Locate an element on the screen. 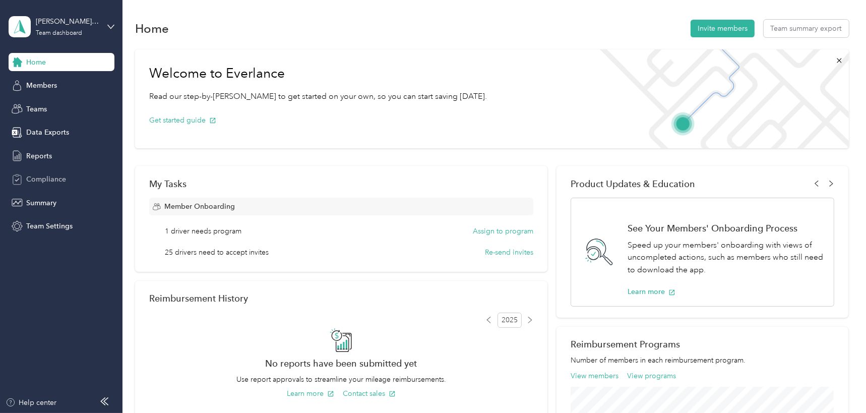 This screenshot has height=413, width=866. button: Contact sales is located at coordinates (369, 393).